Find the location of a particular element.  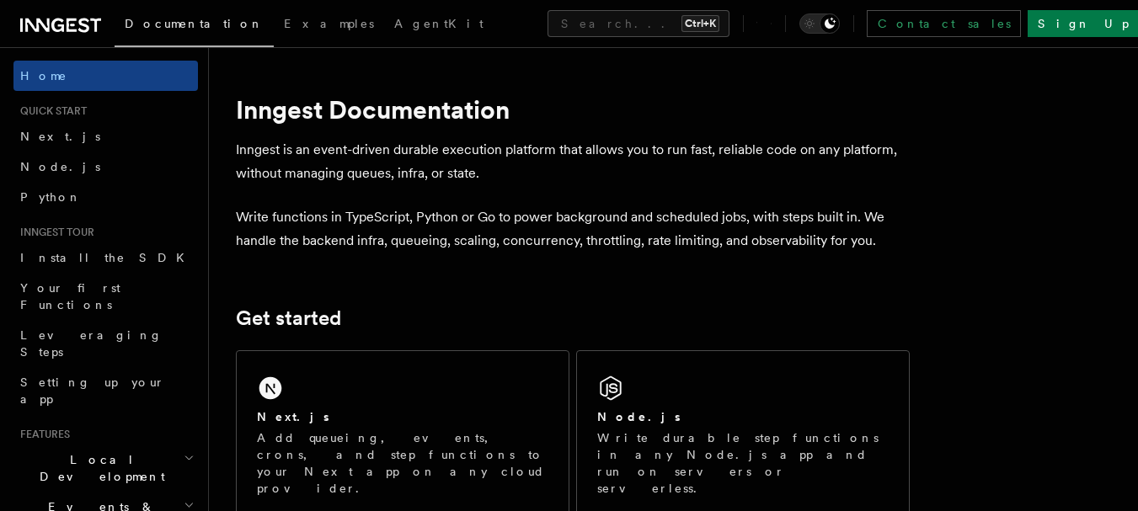

a: Leveraging Steps is located at coordinates (105, 344).